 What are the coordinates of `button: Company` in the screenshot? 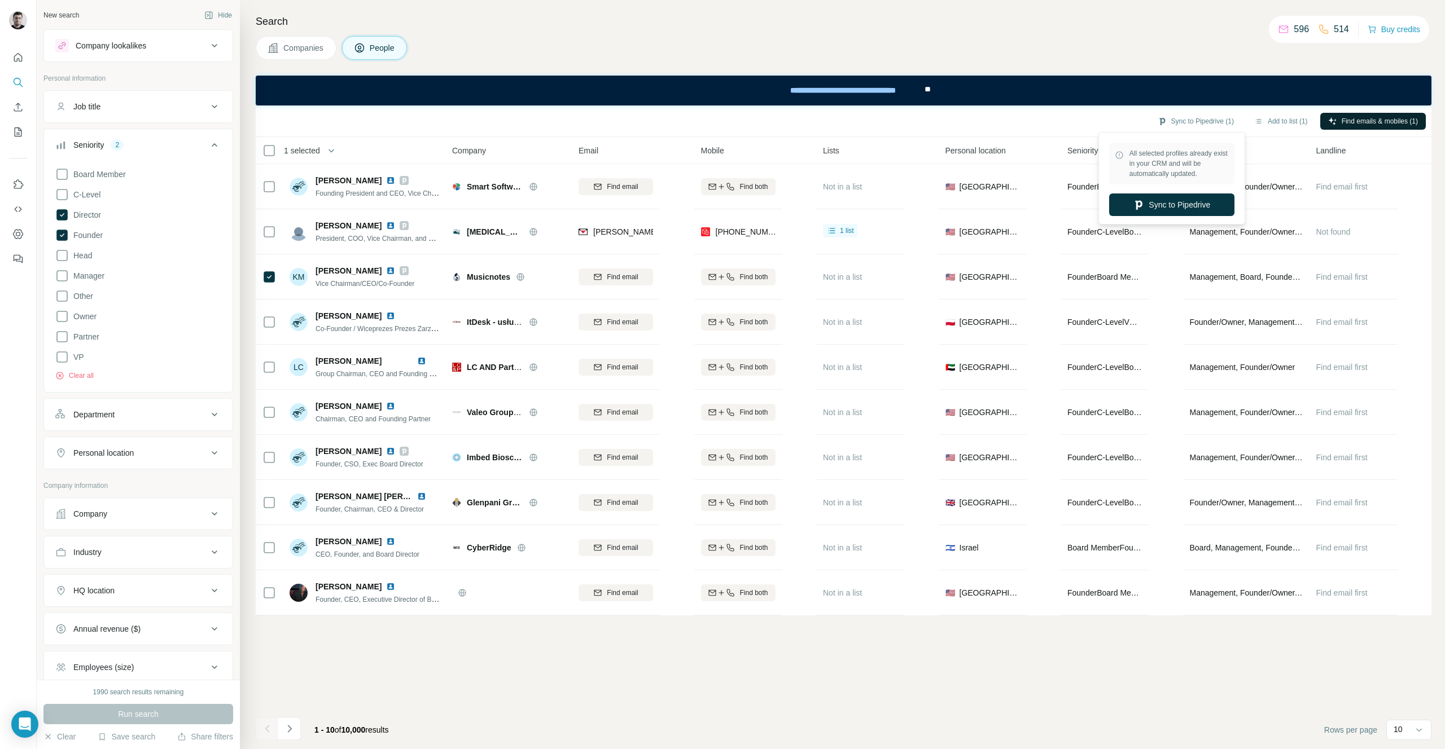 It's located at (138, 514).